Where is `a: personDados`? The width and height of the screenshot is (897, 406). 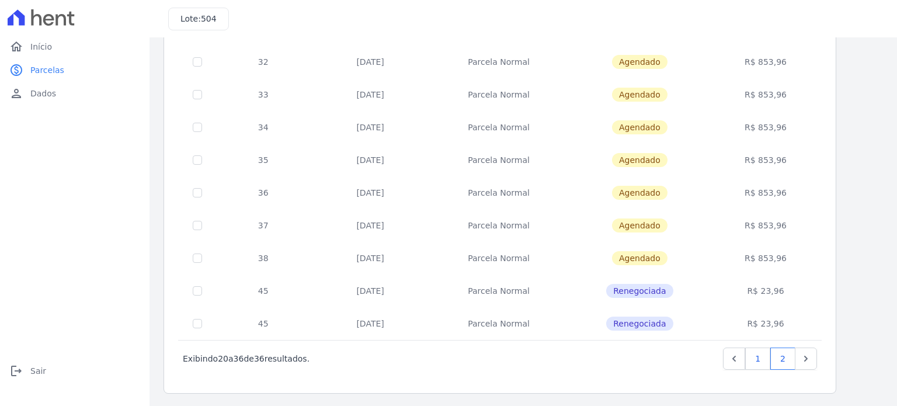
a: personDados is located at coordinates (75, 93).